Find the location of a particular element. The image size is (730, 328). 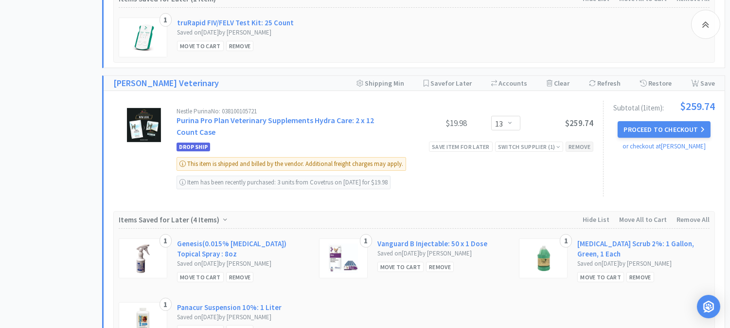

img: 55cfca3882de464bb4a7b3c494f9806b_832147.jpeg is located at coordinates (144, 125).